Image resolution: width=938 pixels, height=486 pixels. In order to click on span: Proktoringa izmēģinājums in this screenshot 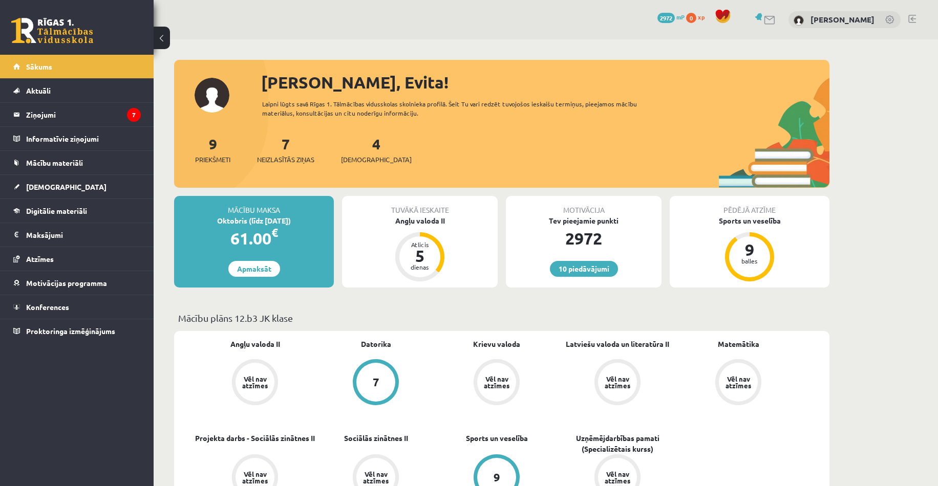, I will do `click(71, 331)`.